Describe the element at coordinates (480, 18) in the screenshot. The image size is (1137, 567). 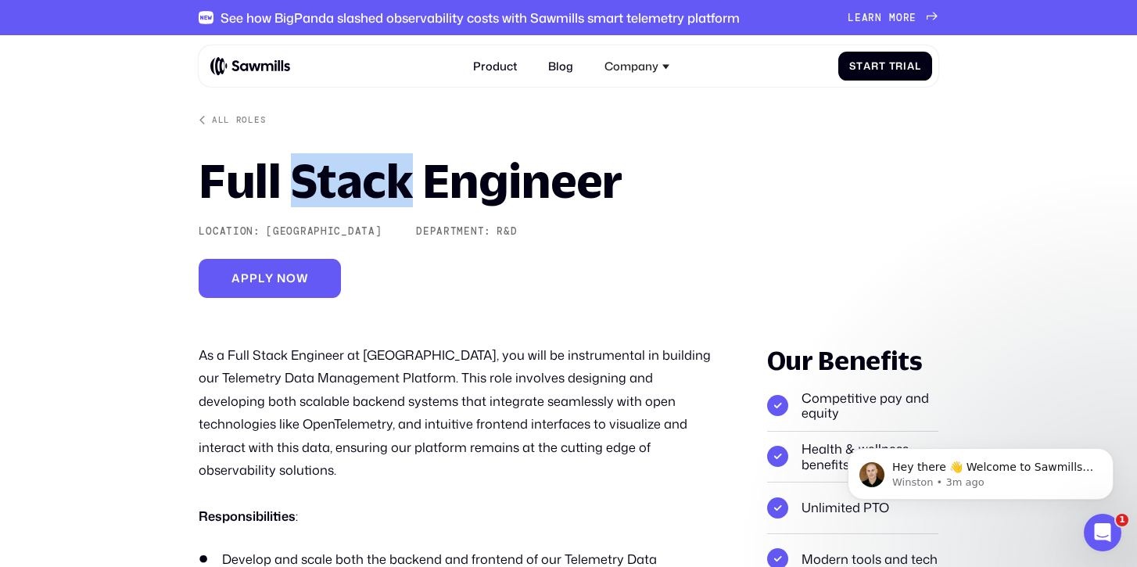
I see `div: See how BigPanda slashed observability costs with Sawmills smart telemetry platform` at that location.